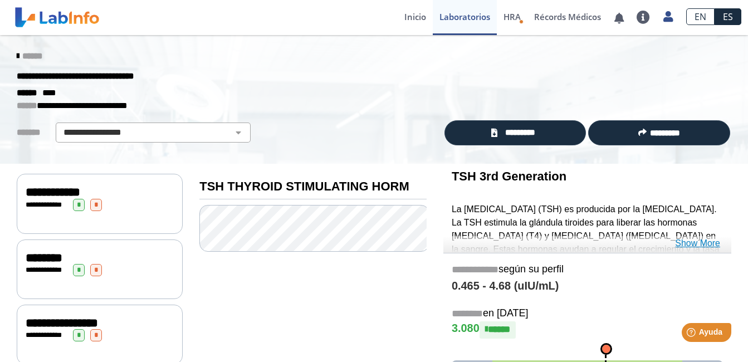 The width and height of the screenshot is (748, 362). Describe the element at coordinates (700, 17) in the screenshot. I see `a: EN` at that location.